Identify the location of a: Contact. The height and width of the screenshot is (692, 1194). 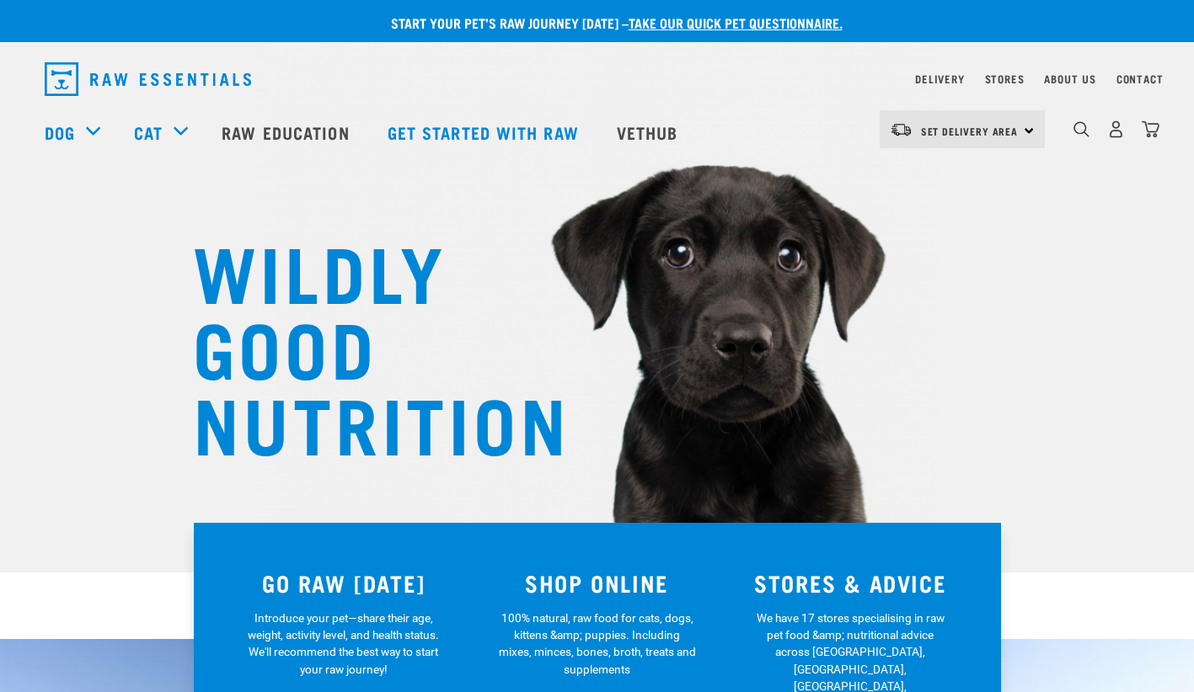
(1140, 78).